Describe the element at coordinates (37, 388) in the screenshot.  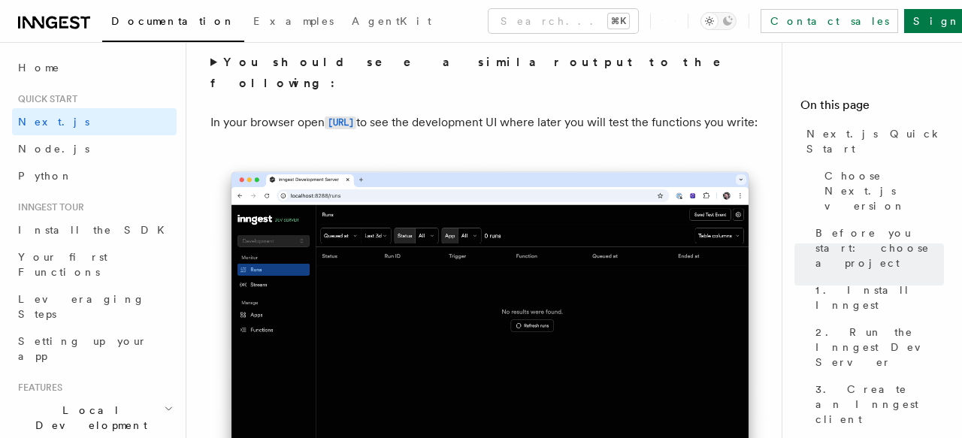
I see `span: Features` at that location.